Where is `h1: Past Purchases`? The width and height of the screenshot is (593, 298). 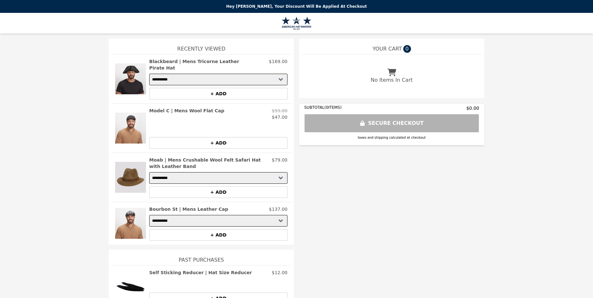
h1: Past Purchases is located at coordinates (201, 257).